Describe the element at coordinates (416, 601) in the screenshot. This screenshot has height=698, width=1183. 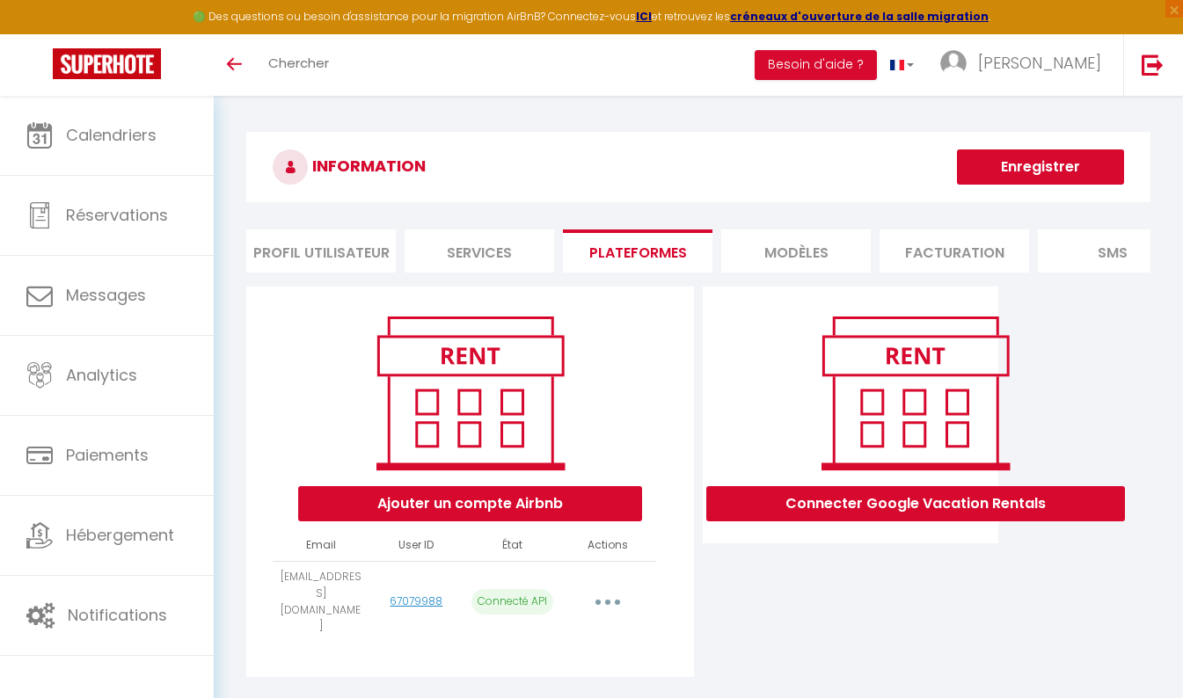
I see `a: 67079988` at that location.